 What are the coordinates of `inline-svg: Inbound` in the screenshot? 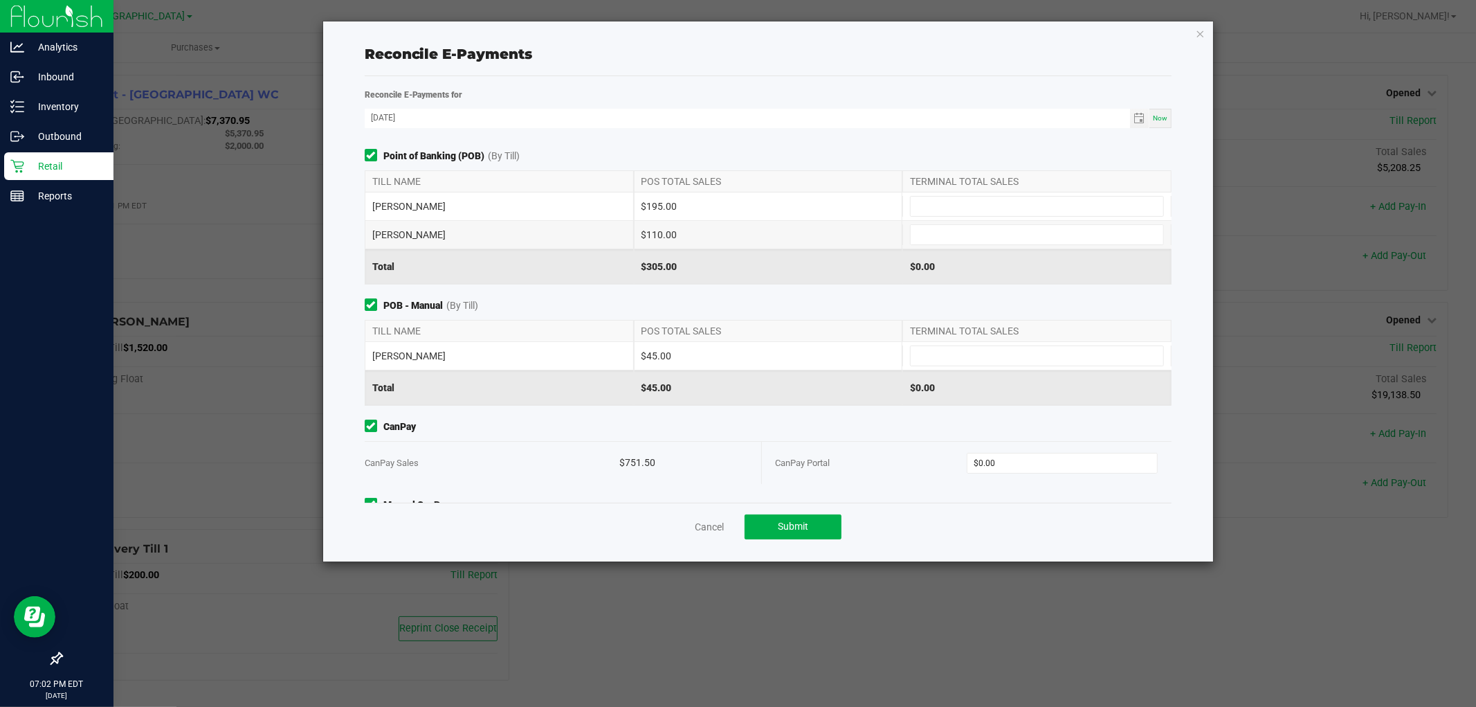 It's located at (17, 77).